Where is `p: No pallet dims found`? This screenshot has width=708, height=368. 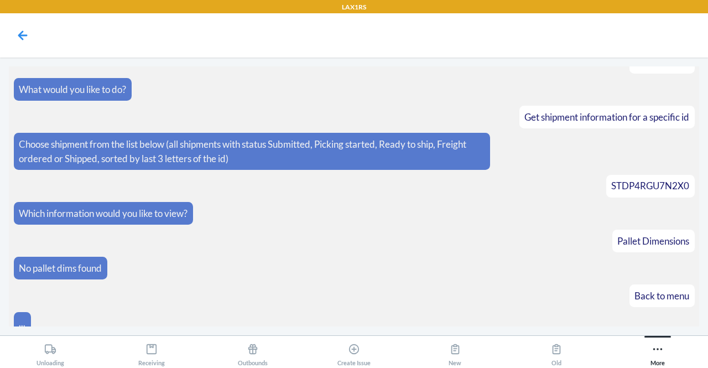
p: No pallet dims found is located at coordinates (60, 268).